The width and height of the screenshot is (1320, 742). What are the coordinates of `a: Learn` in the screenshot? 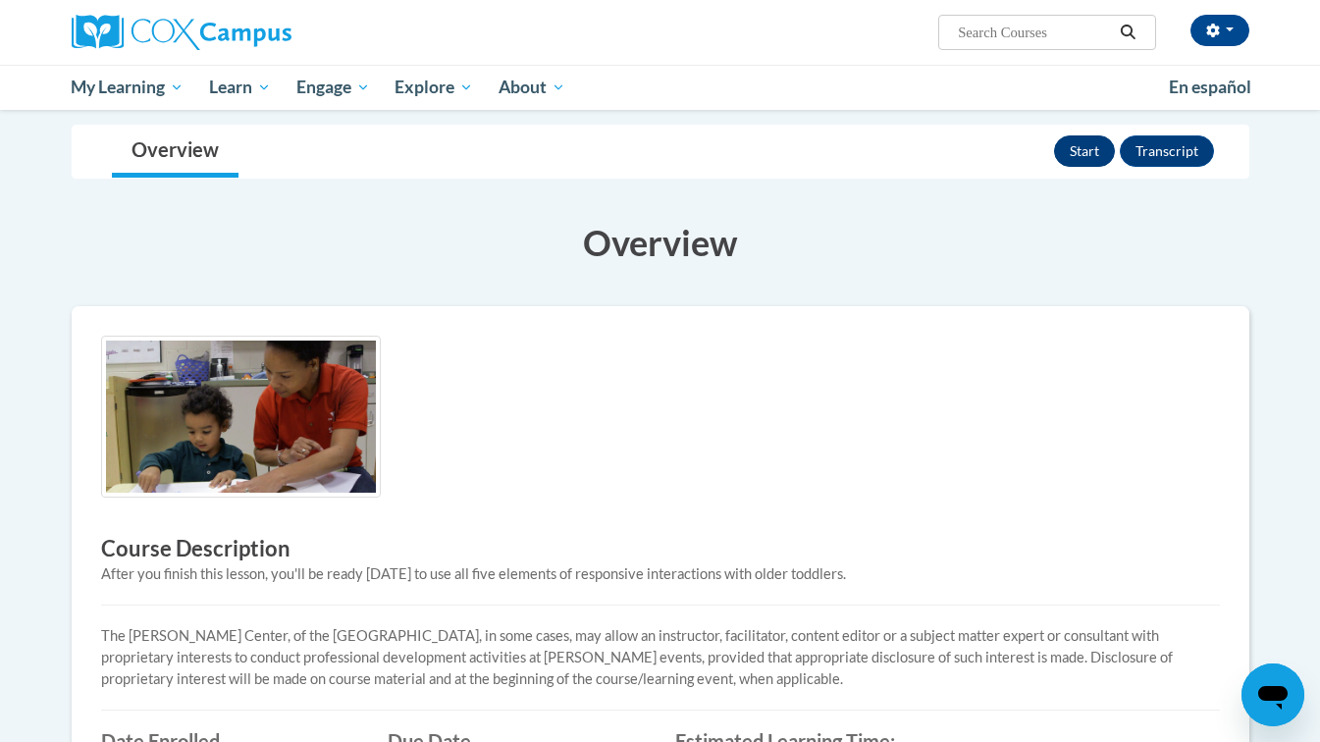 It's located at (239, 87).